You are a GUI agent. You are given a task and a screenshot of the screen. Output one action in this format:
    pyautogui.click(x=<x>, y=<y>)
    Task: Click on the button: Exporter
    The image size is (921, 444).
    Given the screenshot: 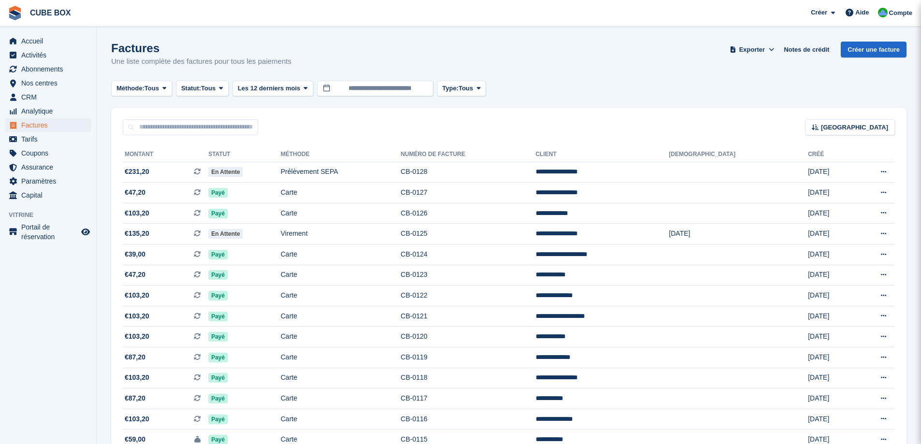 What is the action you would take?
    pyautogui.click(x=752, y=49)
    